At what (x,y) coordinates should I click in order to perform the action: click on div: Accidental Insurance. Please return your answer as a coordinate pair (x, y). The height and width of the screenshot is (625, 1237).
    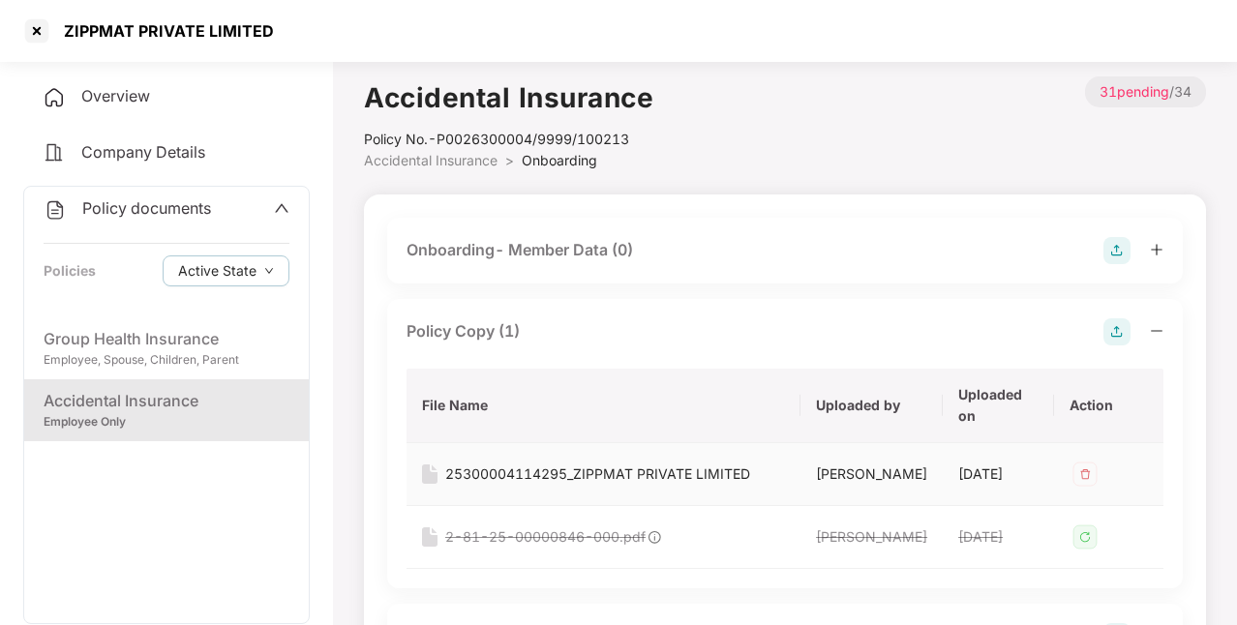
    Looking at the image, I should click on (166, 401).